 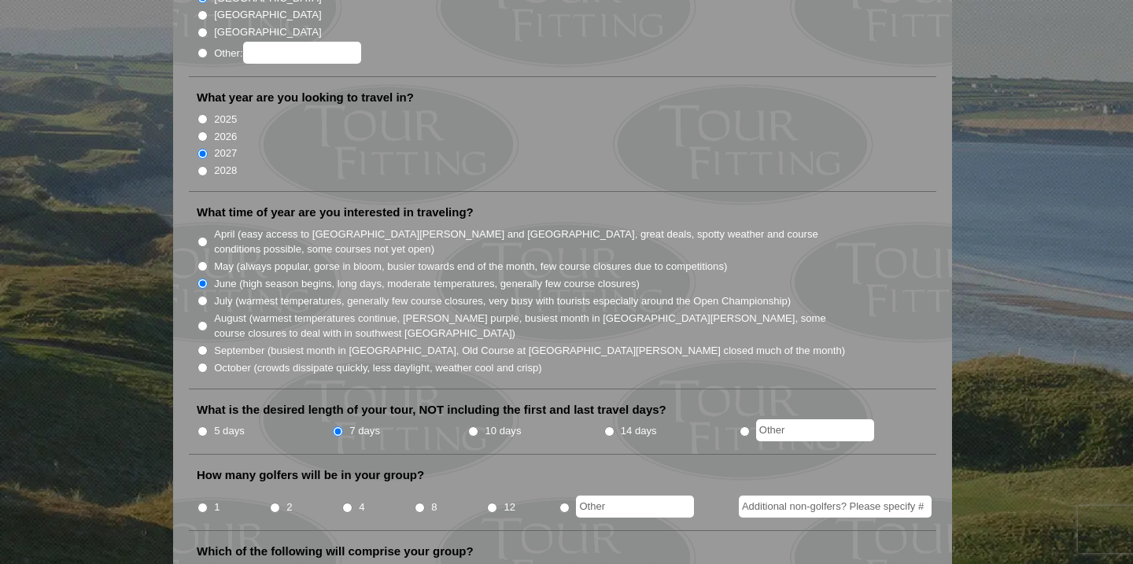 What do you see at coordinates (335, 552) in the screenshot?
I see `label: Which of the following will comprise your group?` at bounding box center [335, 552].